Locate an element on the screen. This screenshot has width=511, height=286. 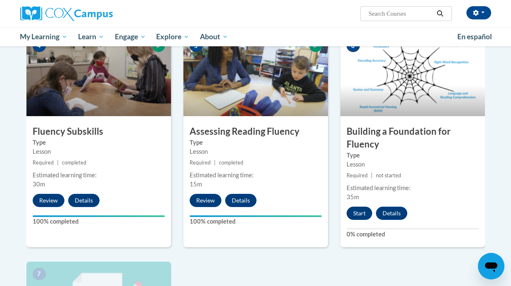
span: not started is located at coordinates (388, 175).